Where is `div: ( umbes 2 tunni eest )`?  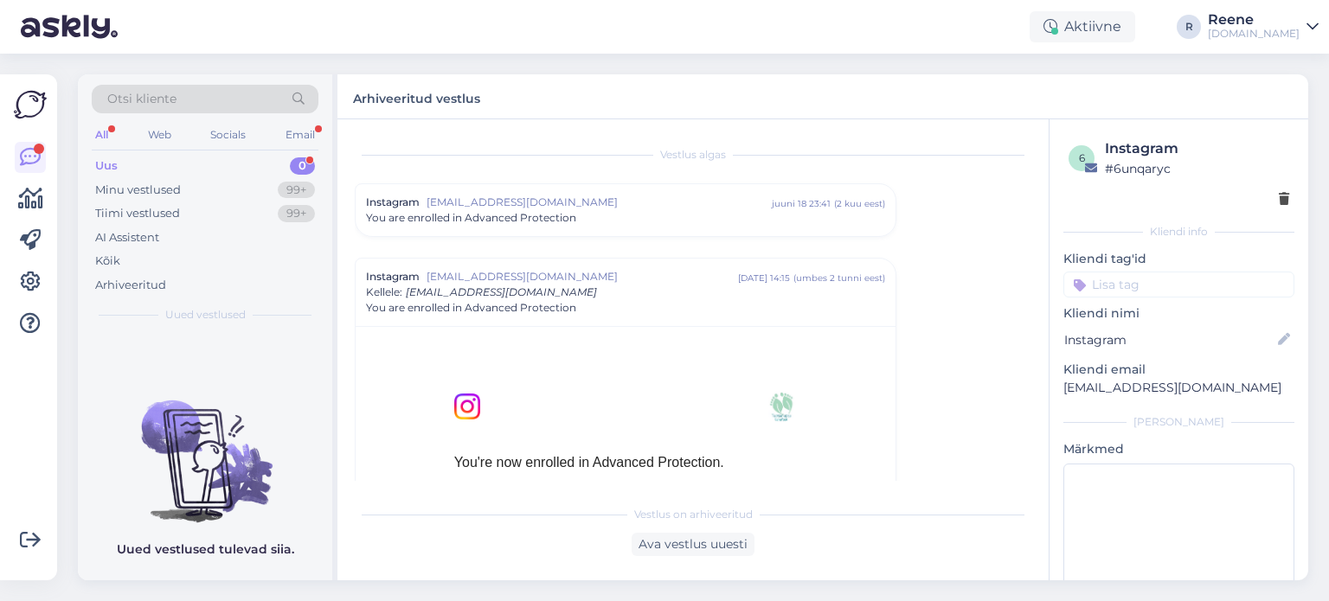
div: ( umbes 2 tunni eest ) is located at coordinates (839, 278).